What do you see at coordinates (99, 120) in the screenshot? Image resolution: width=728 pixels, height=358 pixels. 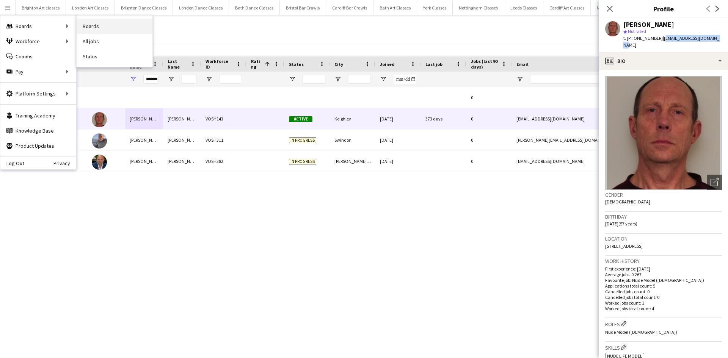 I see `img: Stephen Haigh` at bounding box center [99, 120].